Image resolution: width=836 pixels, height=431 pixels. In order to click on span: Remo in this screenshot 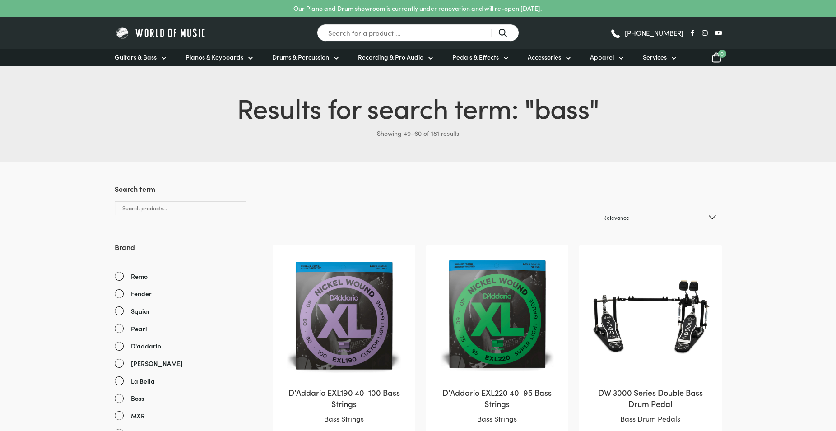, I will do `click(139, 276)`.